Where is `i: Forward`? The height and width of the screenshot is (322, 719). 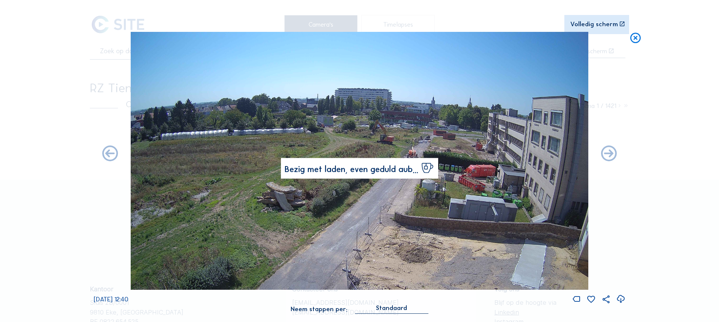 i: Forward is located at coordinates (110, 154).